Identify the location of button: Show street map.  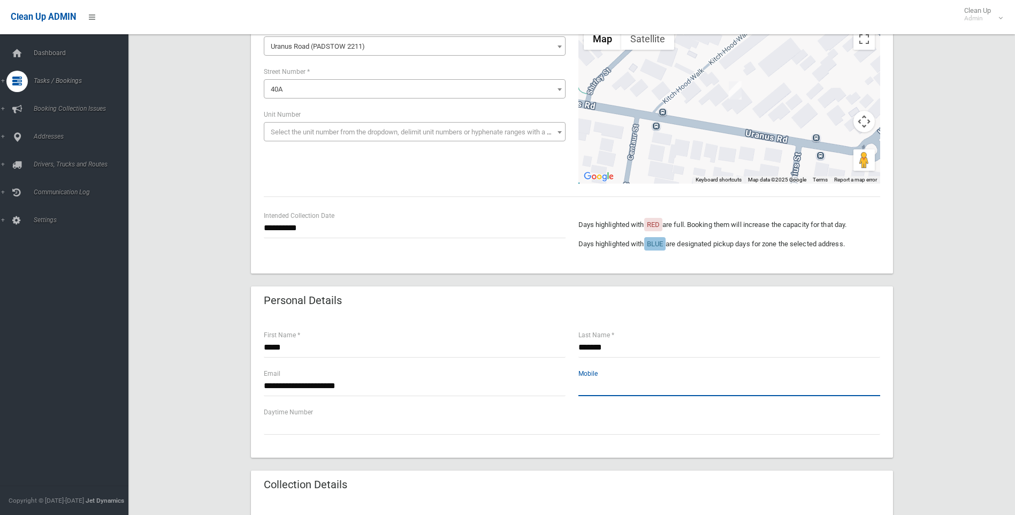
(603, 39).